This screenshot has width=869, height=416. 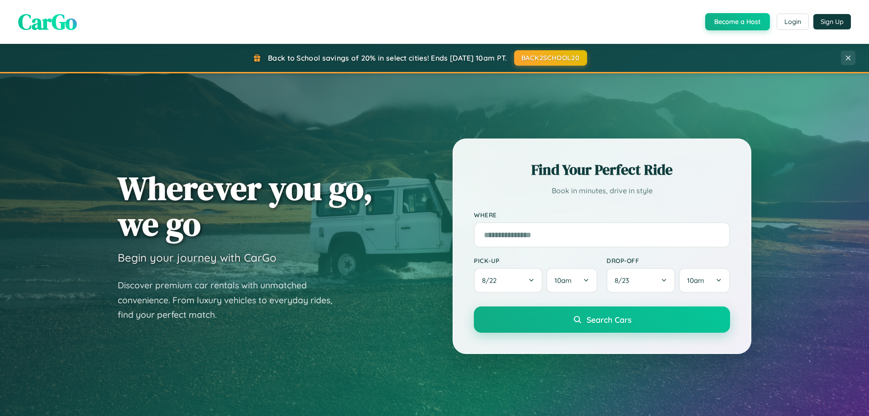 What do you see at coordinates (550, 58) in the screenshot?
I see `button: BACK2SCHOOL20` at bounding box center [550, 58].